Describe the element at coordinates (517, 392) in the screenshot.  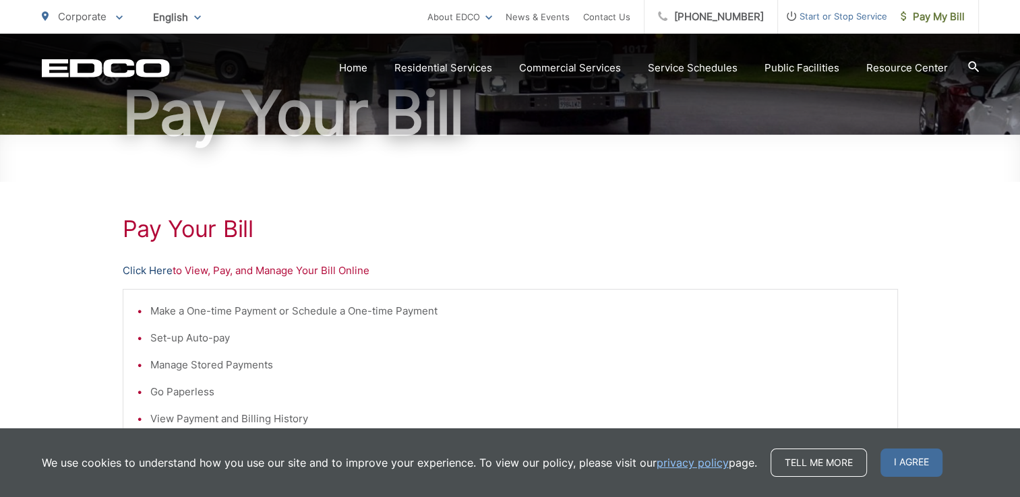
I see `li: Go Paperless` at that location.